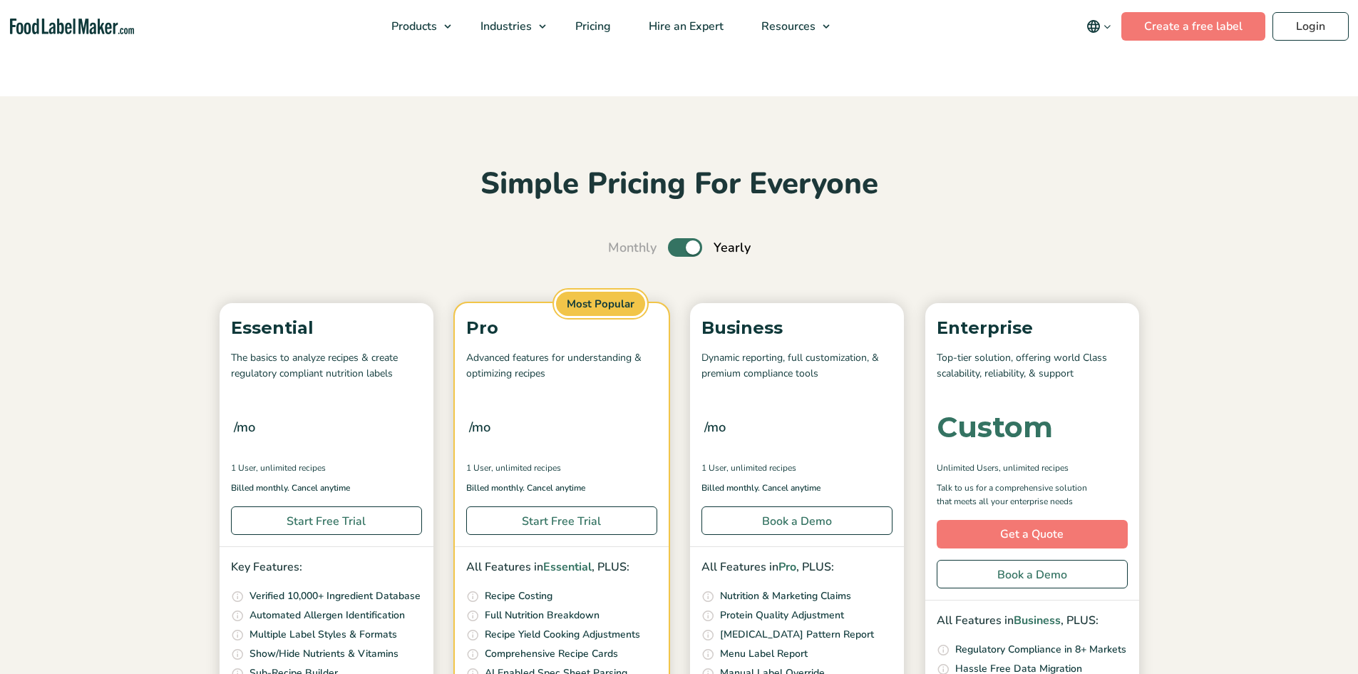  Describe the element at coordinates (782, 615) in the screenshot. I see `p: Protein Quality Adjustment` at that location.